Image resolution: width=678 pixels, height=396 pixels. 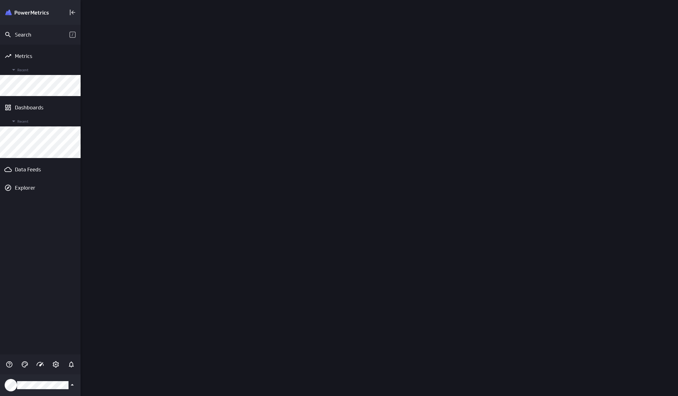 I want to click on div: Search, so click(x=42, y=35).